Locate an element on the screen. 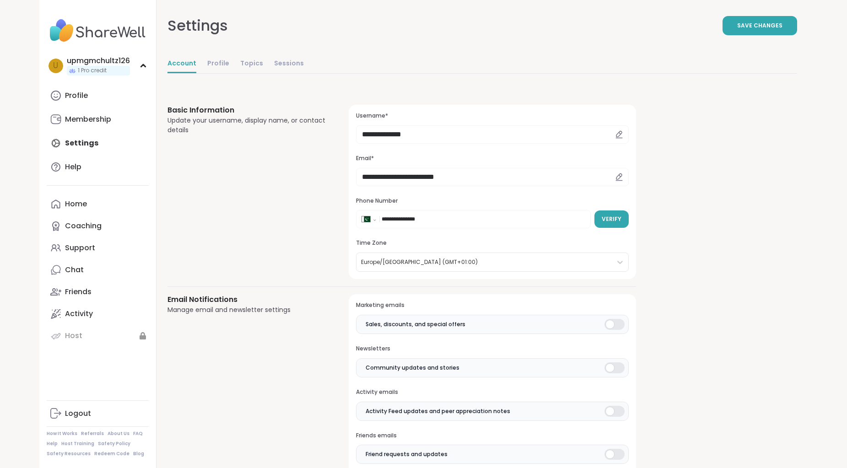 The image size is (847, 468). span: Sales, discounts, and special offers is located at coordinates (415, 324).